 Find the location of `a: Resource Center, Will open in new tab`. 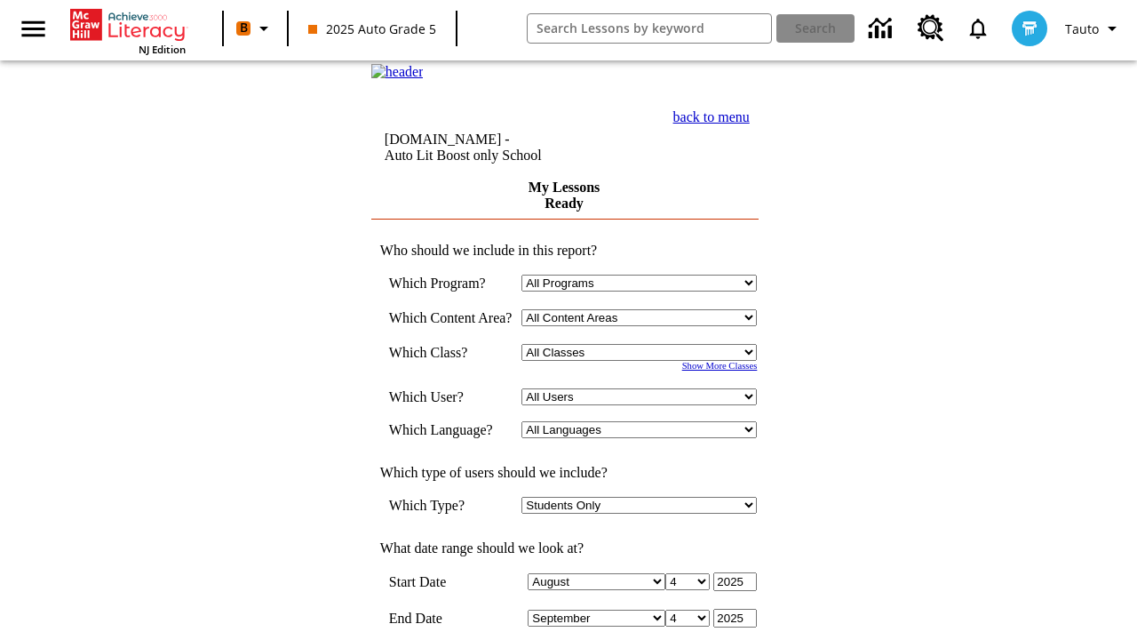

a: Resource Center, Will open in new tab is located at coordinates (931, 28).